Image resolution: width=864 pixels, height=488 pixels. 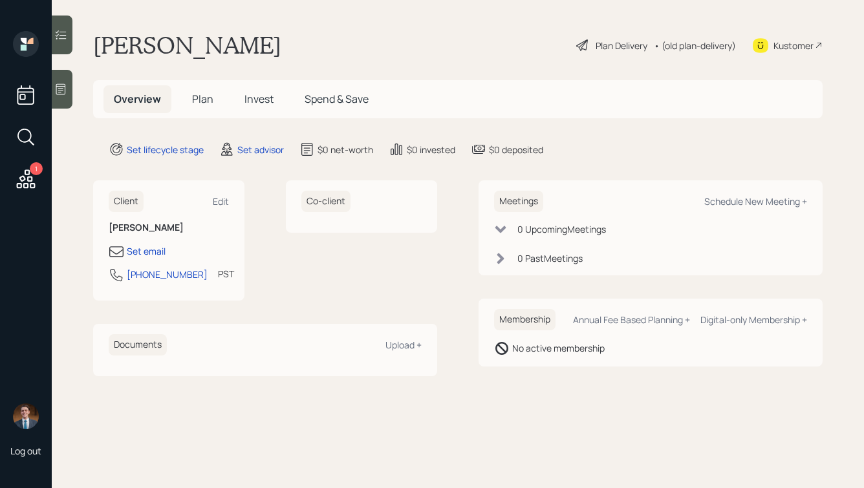 I want to click on div: 0 Past Meeting s, so click(x=550, y=258).